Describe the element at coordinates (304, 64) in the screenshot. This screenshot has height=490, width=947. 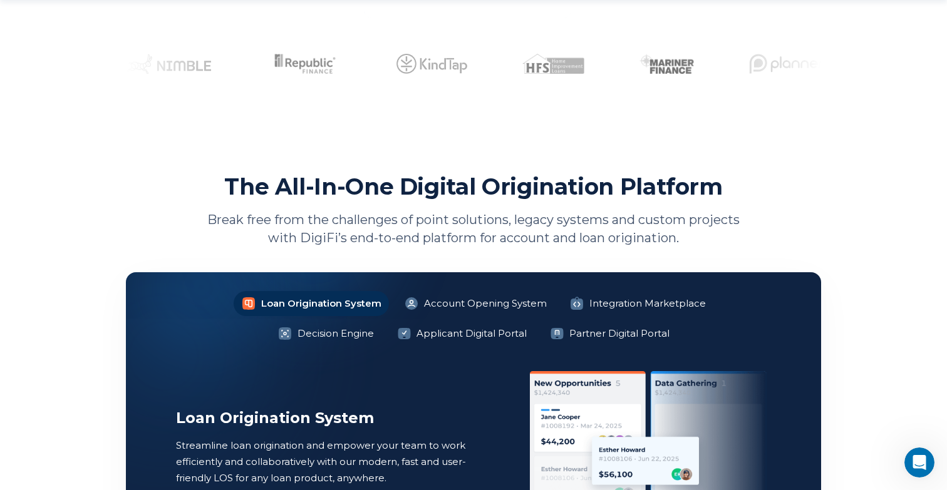
I see `img: Client Logo 2` at that location.